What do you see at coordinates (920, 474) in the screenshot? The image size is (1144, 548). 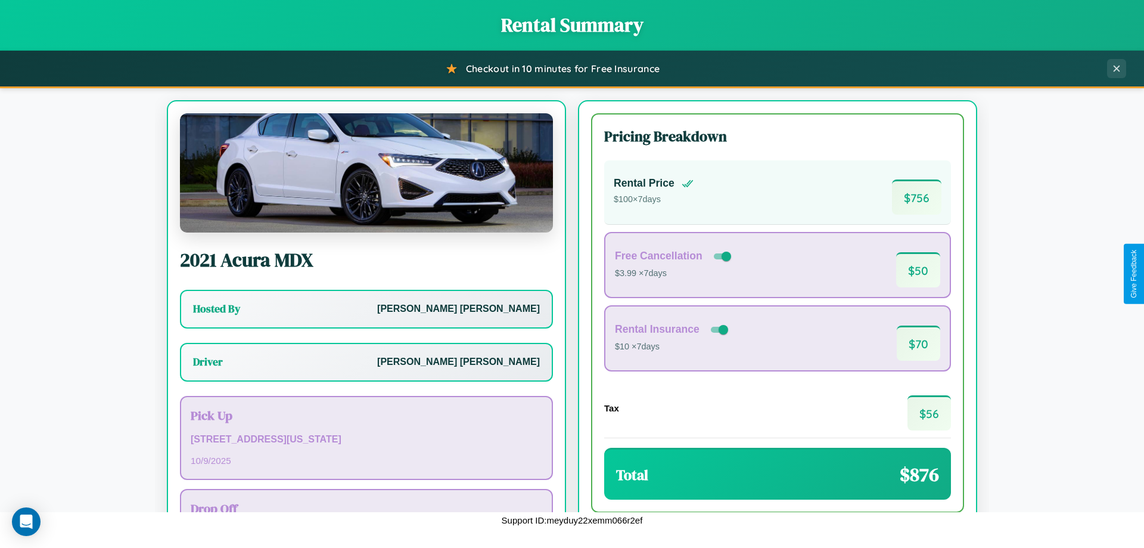 I see `span: $ 876` at bounding box center [920, 474].